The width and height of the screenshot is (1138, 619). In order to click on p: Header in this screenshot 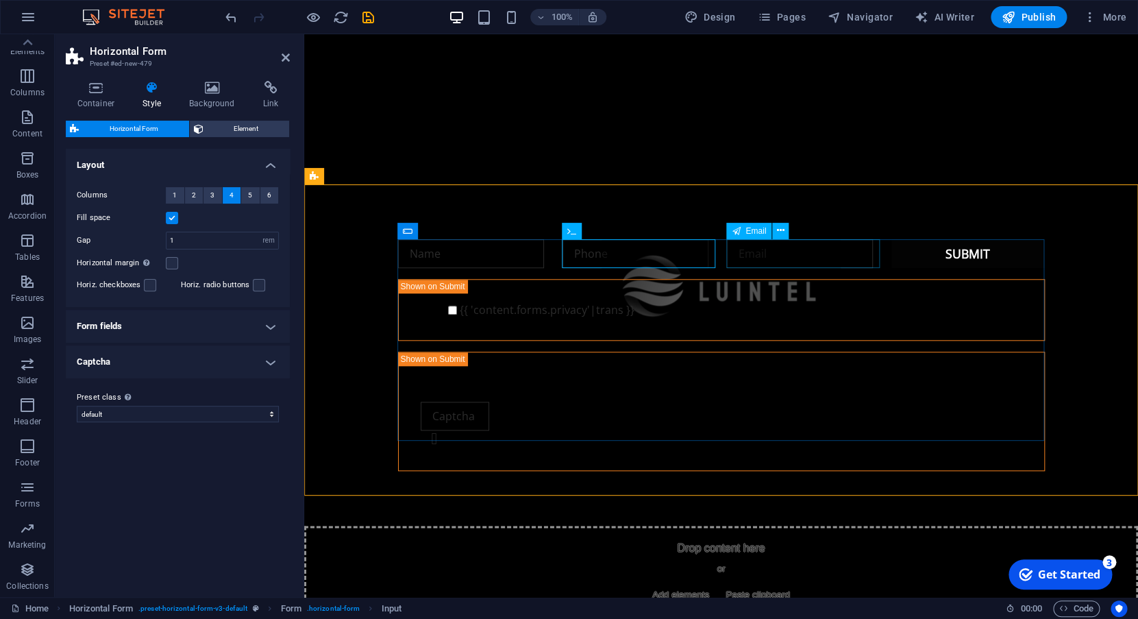, I will do `click(27, 421)`.